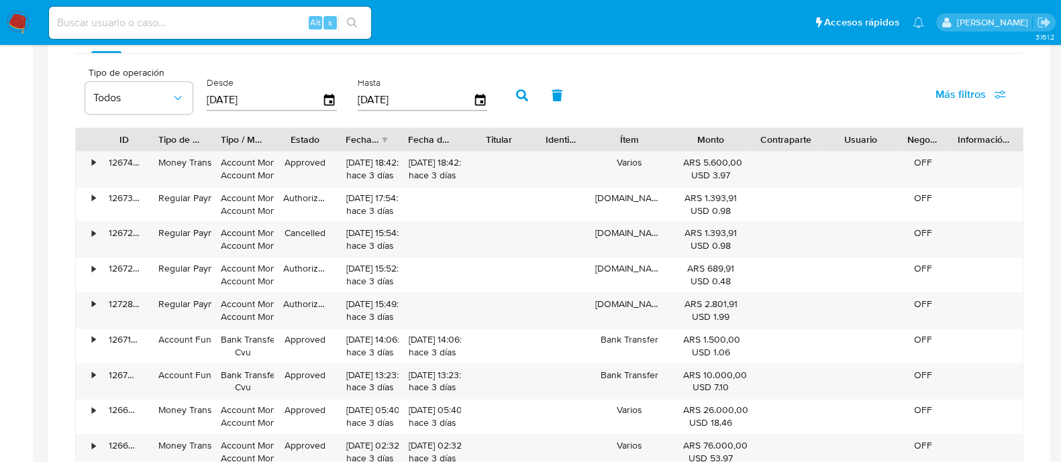 The height and width of the screenshot is (462, 1061). Describe the element at coordinates (351, 23) in the screenshot. I see `button: search-icon` at that location.